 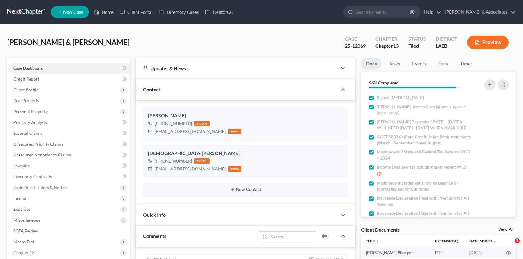 I want to click on span: Miscellaneous, so click(x=27, y=220).